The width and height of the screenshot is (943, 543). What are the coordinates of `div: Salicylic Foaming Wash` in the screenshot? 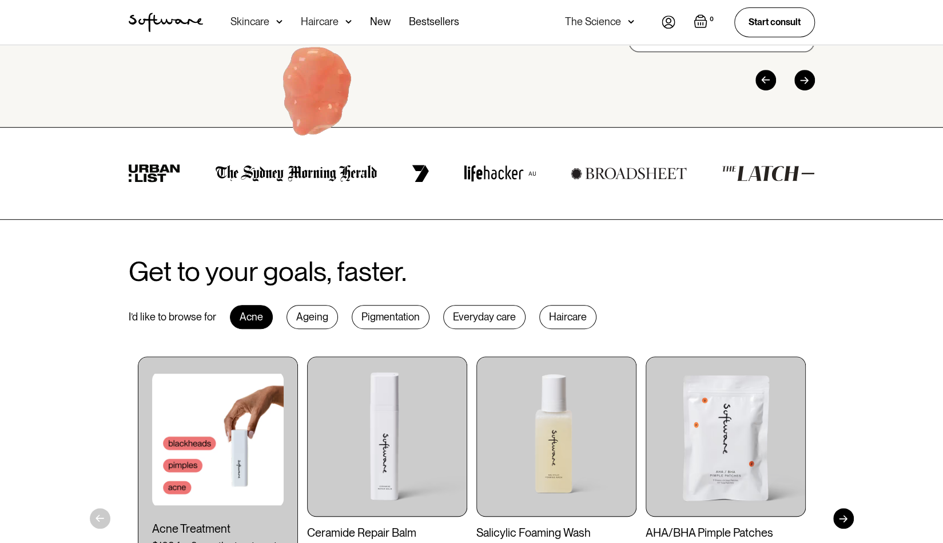 It's located at (556, 532).